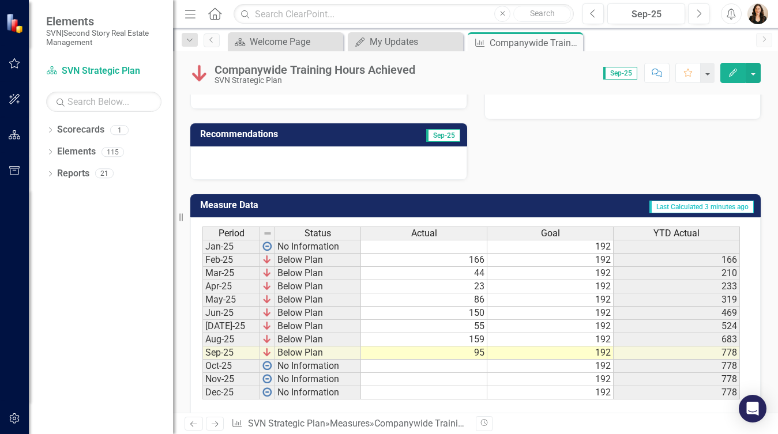 The width and height of the screenshot is (778, 434). Describe the element at coordinates (424, 313) in the screenshot. I see `td: 150` at that location.